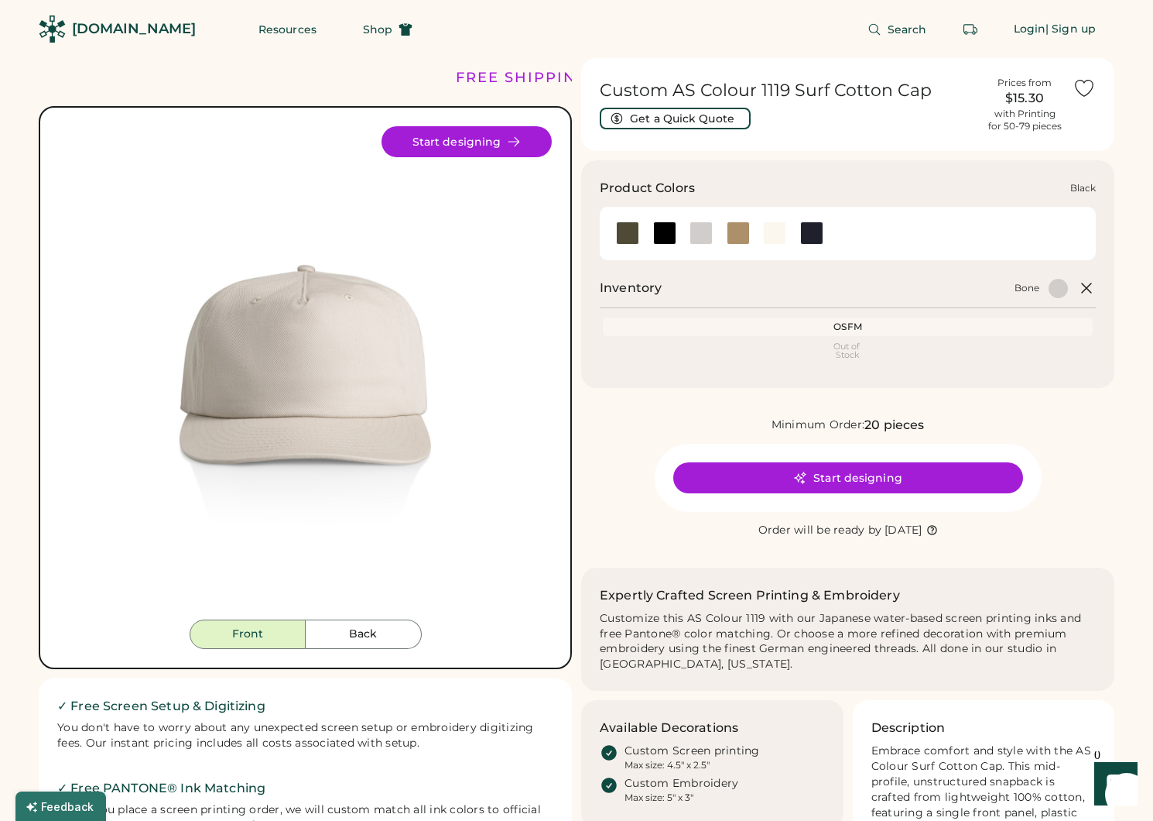  Describe the element at coordinates (667, 765) in the screenshot. I see `div: Max size: 4.5" x 2.5"` at that location.